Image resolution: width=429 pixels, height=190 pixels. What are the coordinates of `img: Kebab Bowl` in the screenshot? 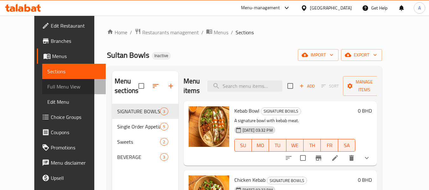 It's located at (209, 127).